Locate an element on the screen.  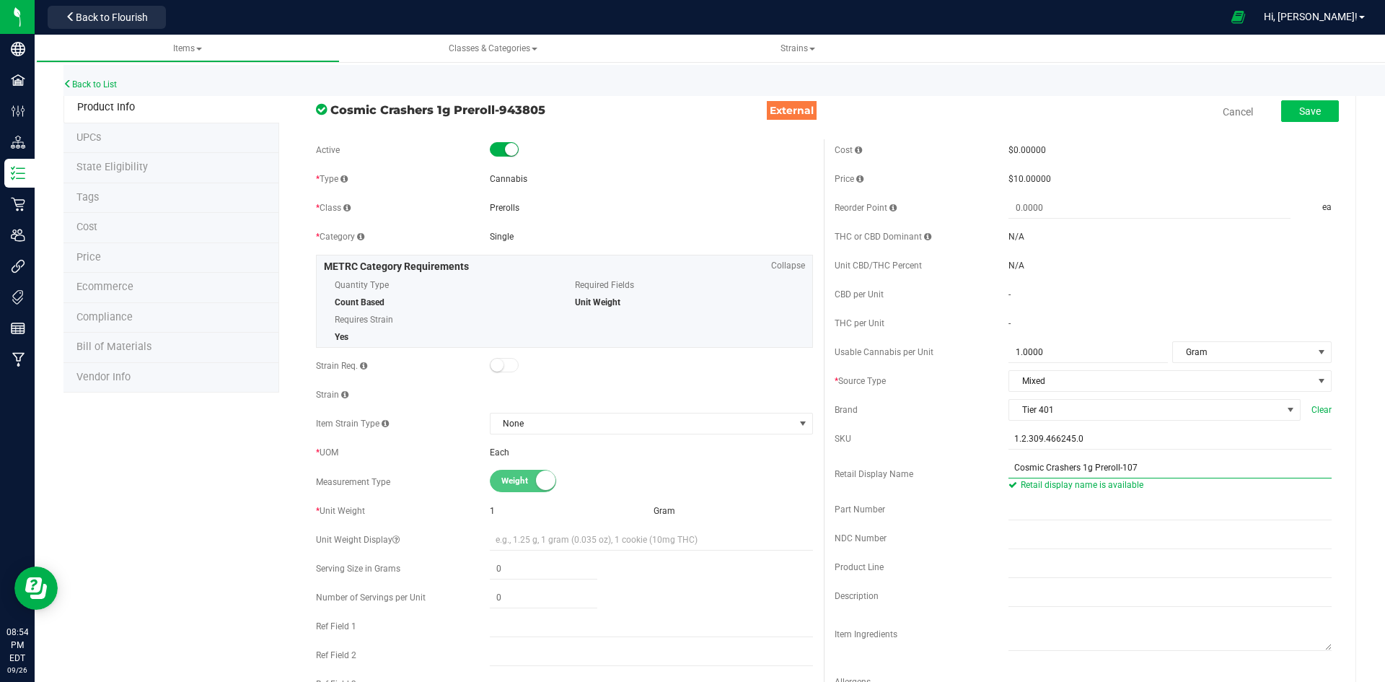
span: Product Info is located at coordinates (106, 107).